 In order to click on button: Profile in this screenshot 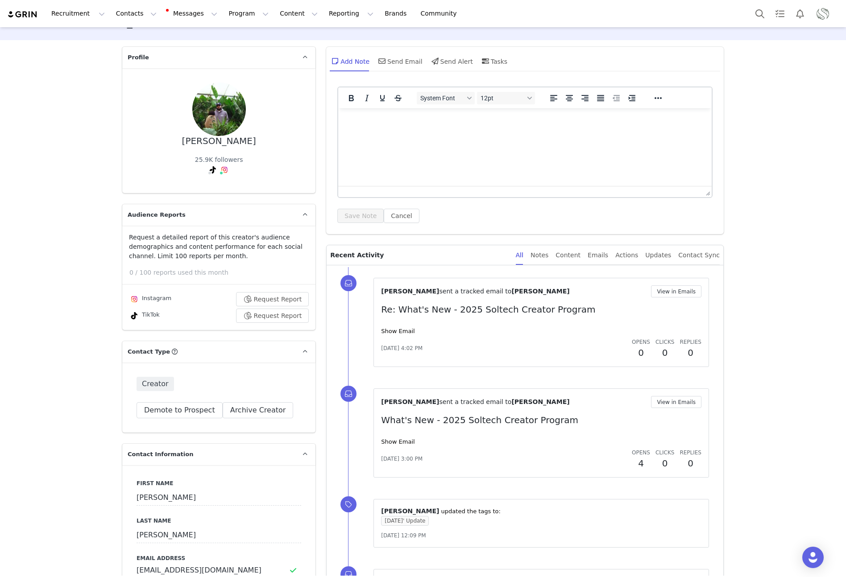, I will do `click(825, 14)`.